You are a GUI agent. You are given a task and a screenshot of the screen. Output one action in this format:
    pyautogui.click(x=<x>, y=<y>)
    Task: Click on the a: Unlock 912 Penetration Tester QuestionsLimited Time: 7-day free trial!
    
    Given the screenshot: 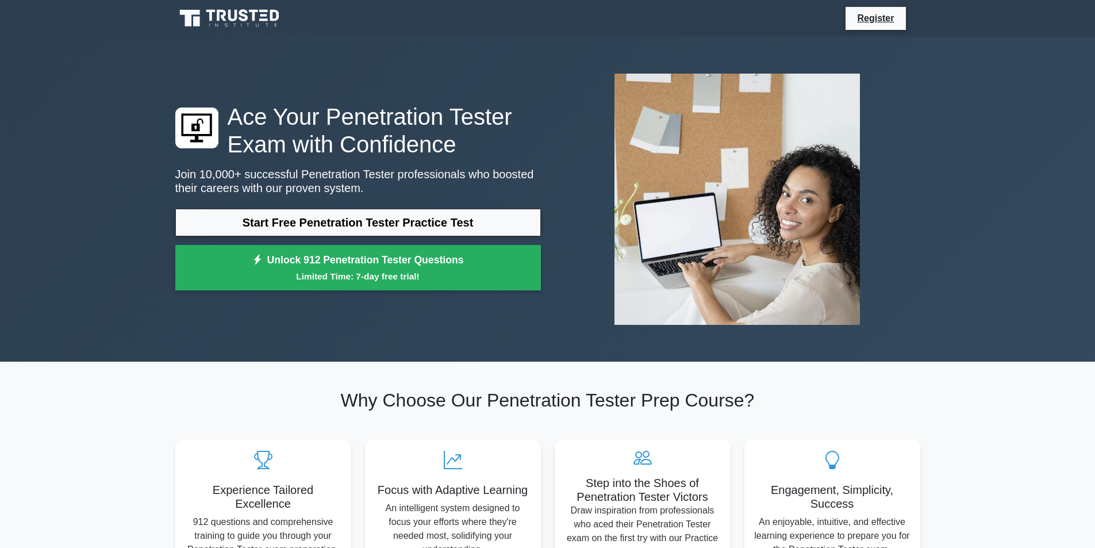 What is the action you would take?
    pyautogui.click(x=358, y=268)
    